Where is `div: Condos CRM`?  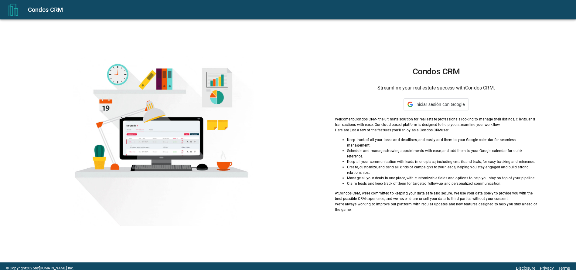
div: Condos CRM is located at coordinates (298, 10).